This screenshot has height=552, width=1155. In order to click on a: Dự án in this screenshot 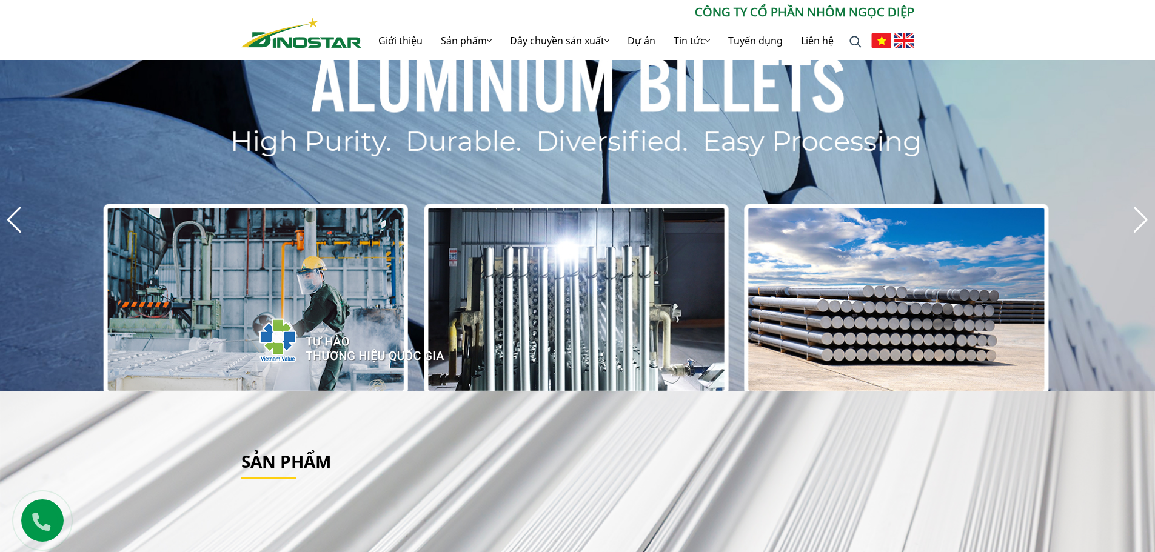, I will do `click(642, 41)`.